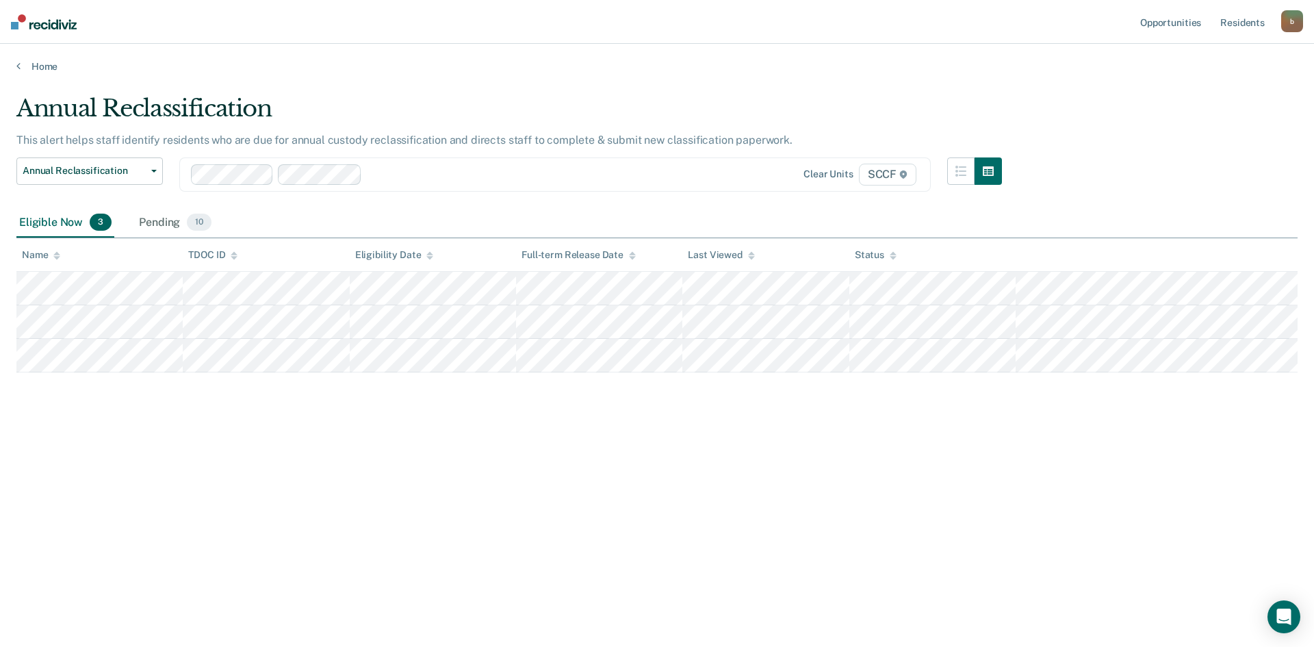  Describe the element at coordinates (1292, 21) in the screenshot. I see `button: b` at that location.